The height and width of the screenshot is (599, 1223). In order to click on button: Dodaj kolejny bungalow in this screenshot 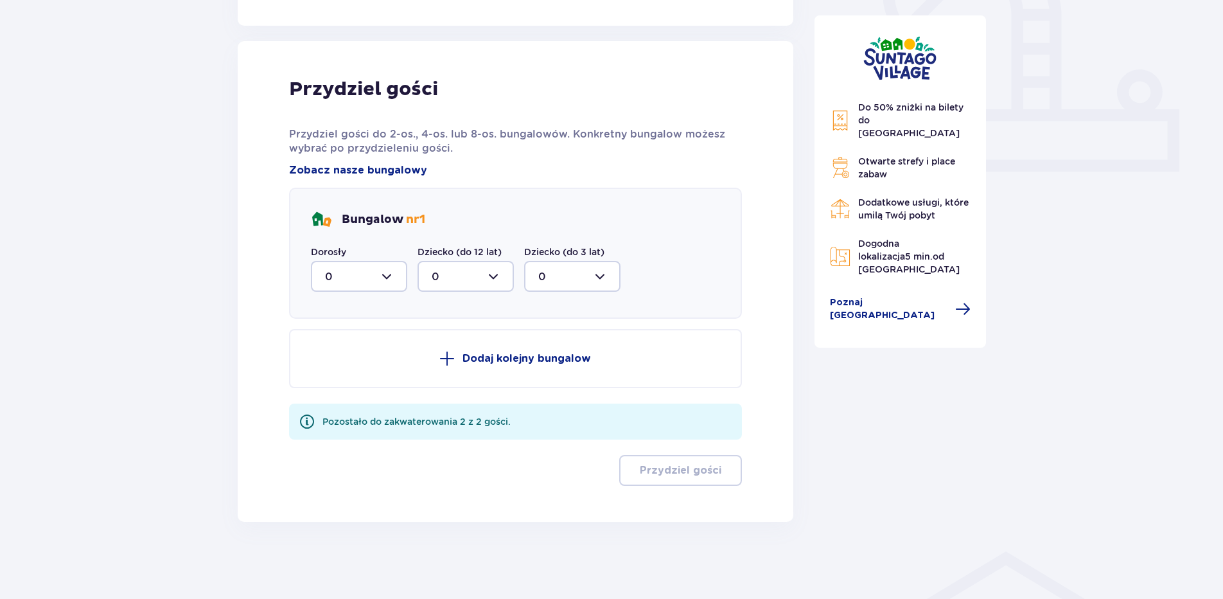, I will do `click(515, 359)`.